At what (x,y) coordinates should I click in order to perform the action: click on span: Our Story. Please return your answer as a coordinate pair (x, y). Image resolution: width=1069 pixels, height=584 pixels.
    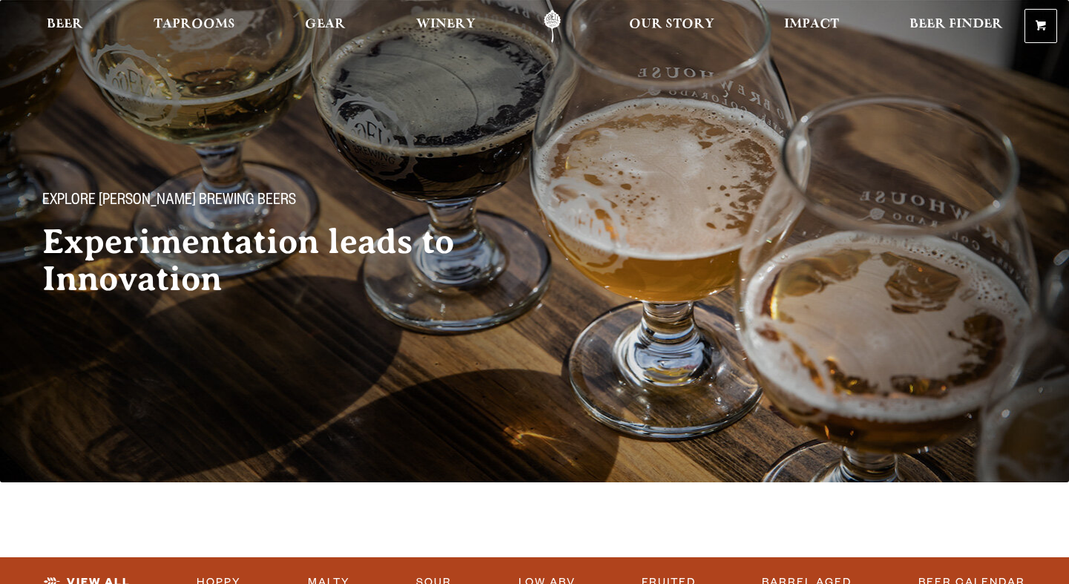
    Looking at the image, I should click on (671, 24).